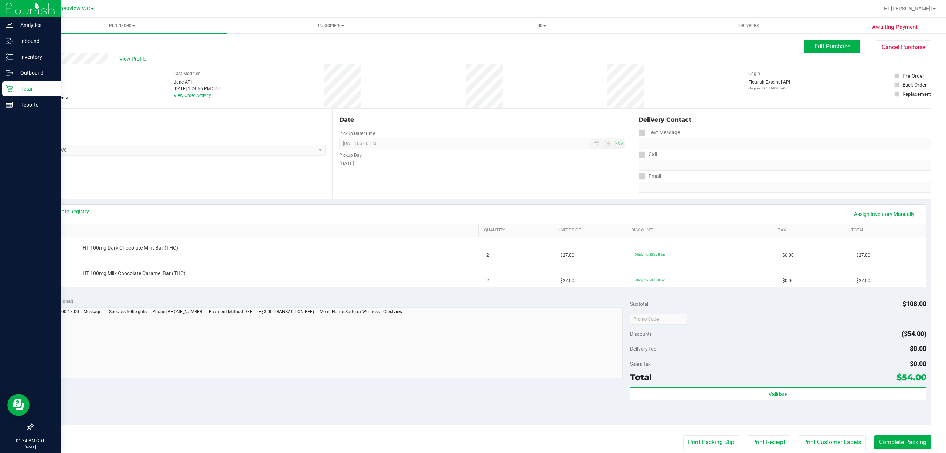  What do you see at coordinates (74, 8) in the screenshot?
I see `span: Crestview WC` at bounding box center [74, 8].